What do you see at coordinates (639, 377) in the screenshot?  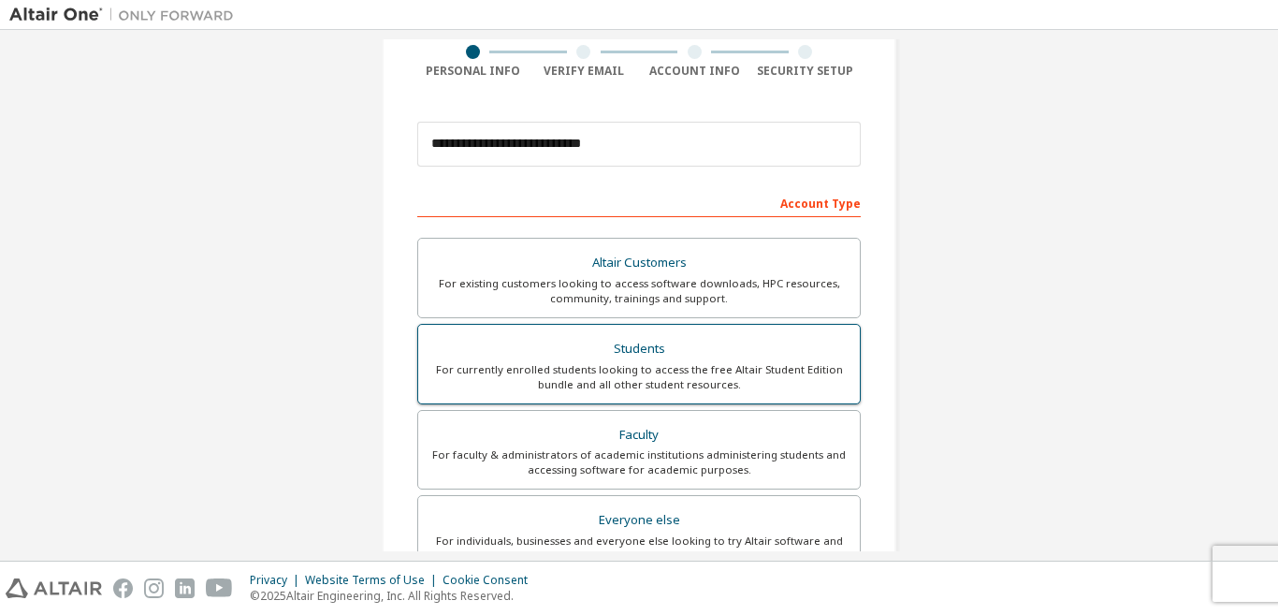 I see `div: For currently enrolled students looking to access the free Altair Student Edition bundle and all ...` at bounding box center [639, 377].